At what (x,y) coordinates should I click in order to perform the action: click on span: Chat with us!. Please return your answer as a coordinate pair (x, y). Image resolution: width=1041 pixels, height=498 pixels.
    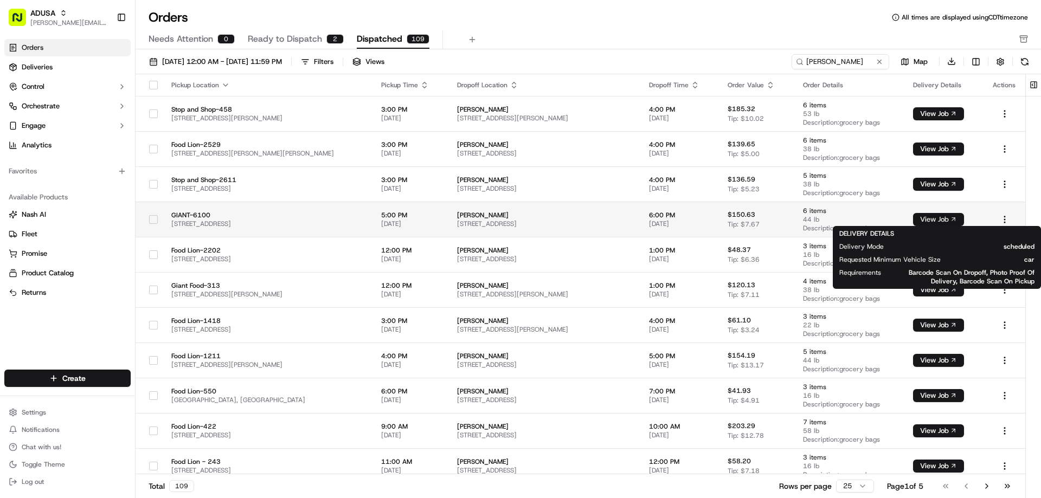
    Looking at the image, I should click on (41, 447).